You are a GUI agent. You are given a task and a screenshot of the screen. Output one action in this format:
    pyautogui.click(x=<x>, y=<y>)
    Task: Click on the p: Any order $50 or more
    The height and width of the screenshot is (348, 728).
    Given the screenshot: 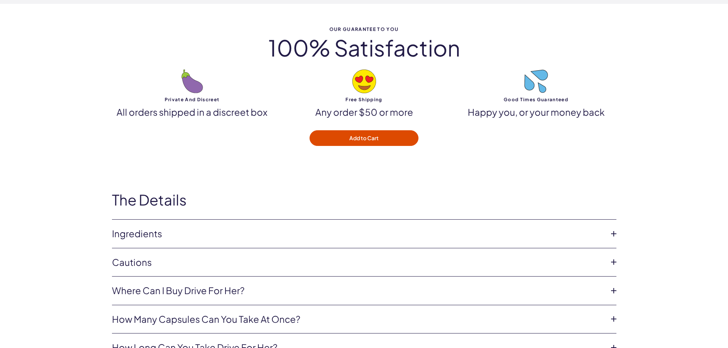 What is the action you would take?
    pyautogui.click(x=364, y=112)
    